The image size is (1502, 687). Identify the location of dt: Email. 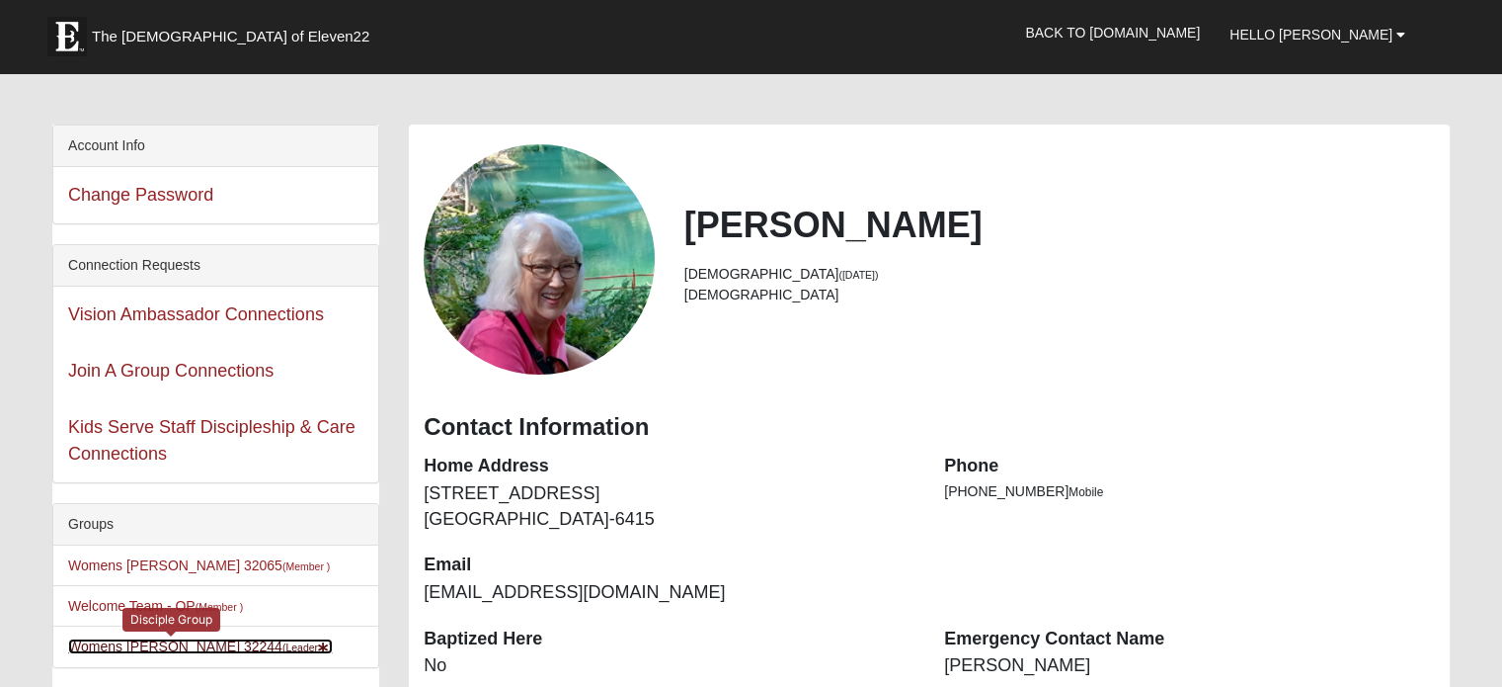
(669, 565).